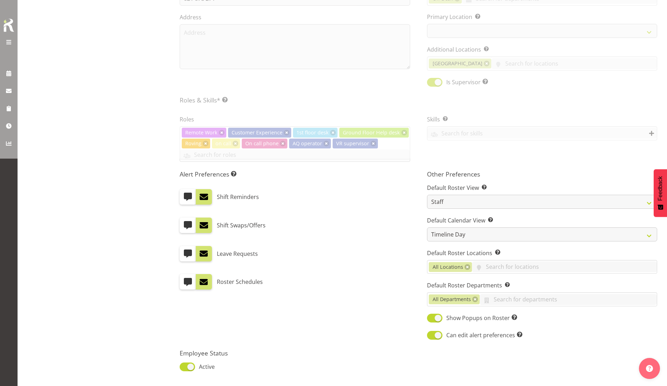  Describe the element at coordinates (660, 188) in the screenshot. I see `span: Feedback` at that location.